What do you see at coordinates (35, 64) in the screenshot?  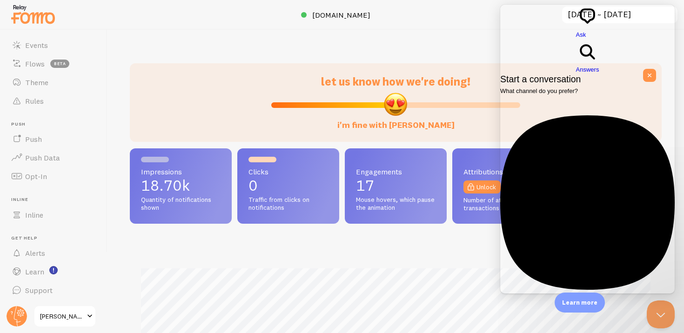 I see `span: Flows` at bounding box center [35, 64].